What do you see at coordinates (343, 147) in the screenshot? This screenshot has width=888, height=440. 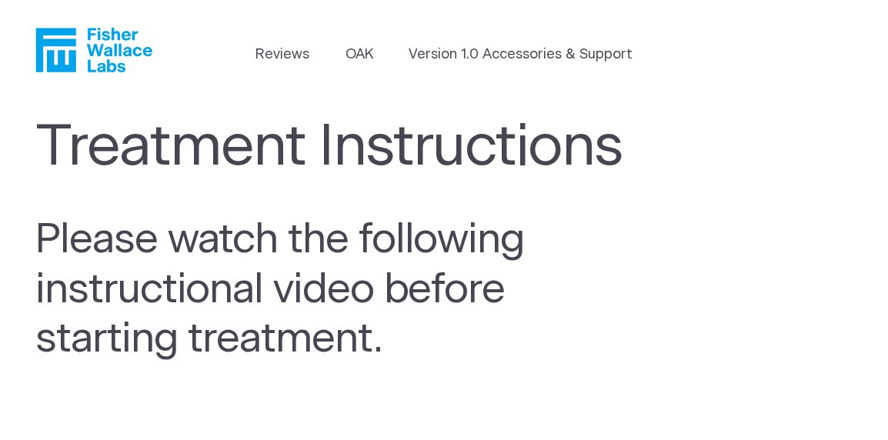 I see `h1: Treatment Instructions` at bounding box center [343, 147].